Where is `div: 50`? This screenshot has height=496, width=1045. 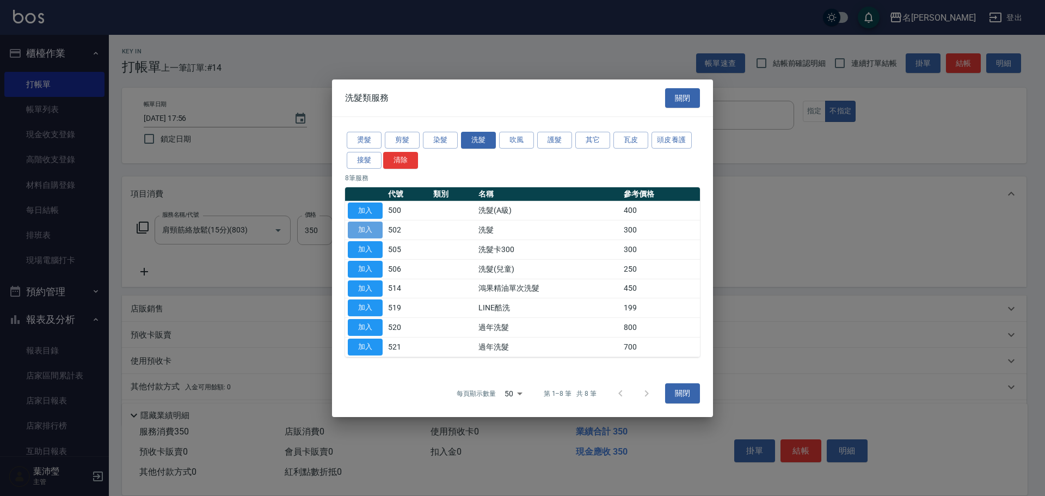
div: 50 is located at coordinates (513, 393).